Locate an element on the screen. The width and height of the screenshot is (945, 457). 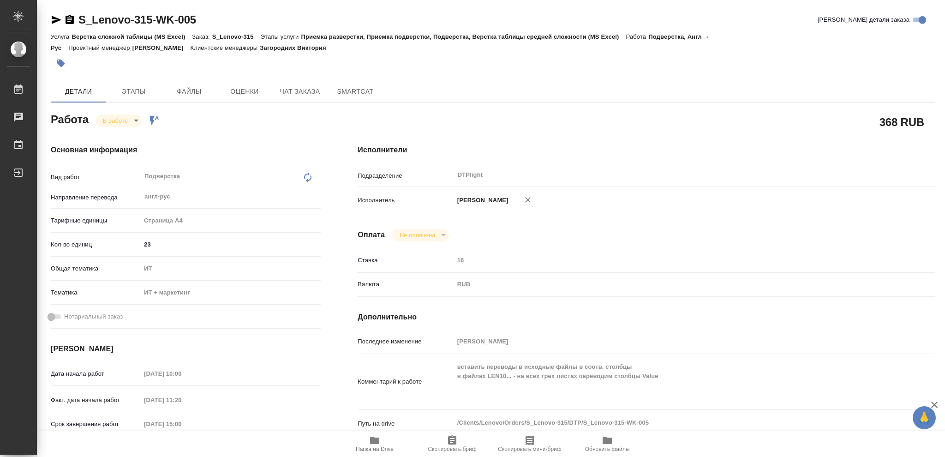
p: Этапы услуги is located at coordinates (281, 36).